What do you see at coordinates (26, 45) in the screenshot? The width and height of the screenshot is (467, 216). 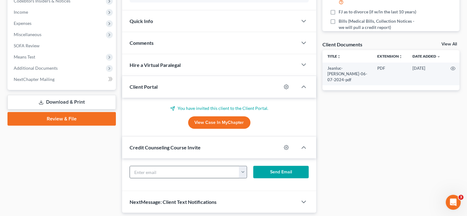 I see `span: SOFA Review` at bounding box center [26, 45].